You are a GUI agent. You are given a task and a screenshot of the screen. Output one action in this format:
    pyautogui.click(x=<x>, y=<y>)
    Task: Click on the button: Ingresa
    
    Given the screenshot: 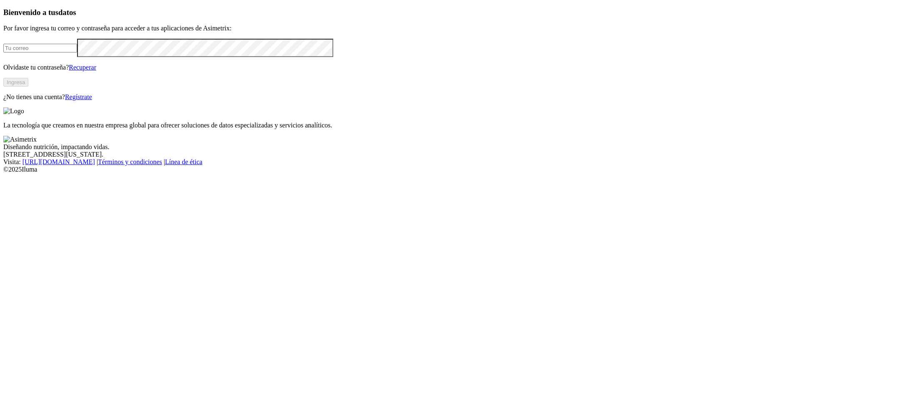 What is the action you would take?
    pyautogui.click(x=16, y=82)
    